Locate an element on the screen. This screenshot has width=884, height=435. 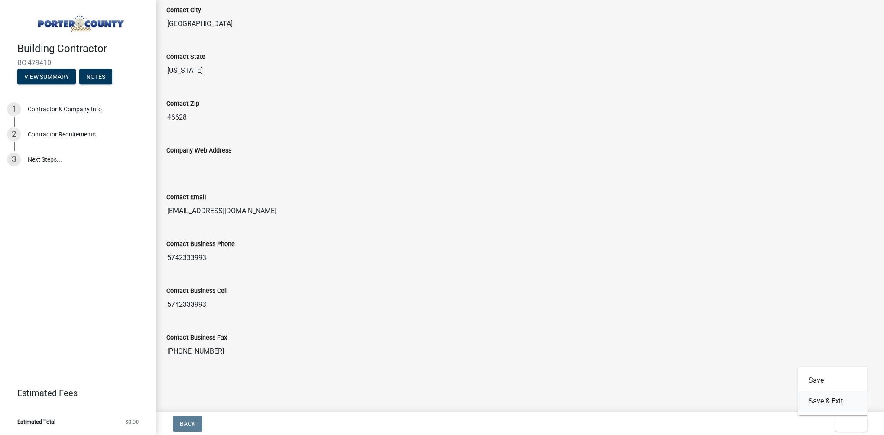
button: Back is located at coordinates (188, 424).